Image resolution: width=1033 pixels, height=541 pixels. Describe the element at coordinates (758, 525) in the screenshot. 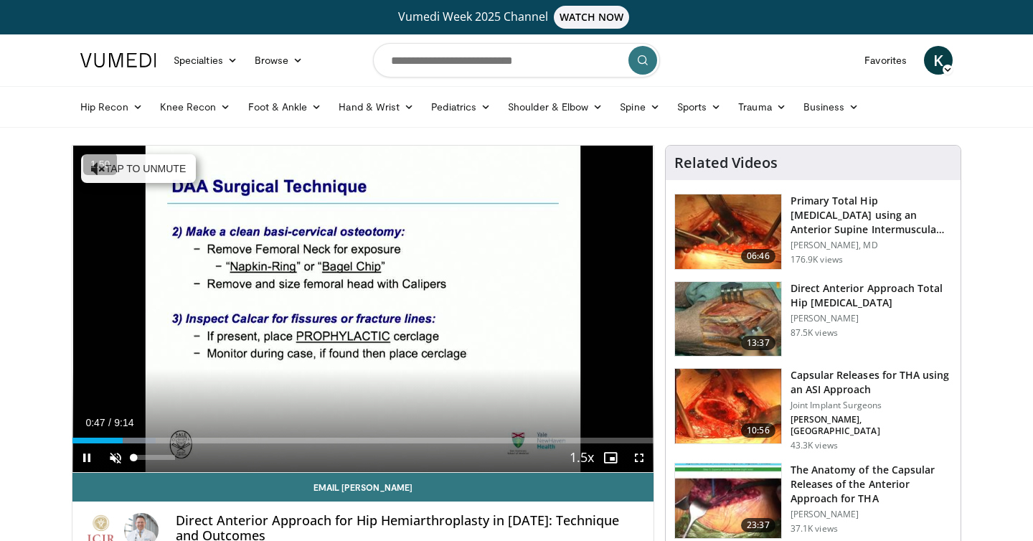

I see `span: 23:37` at that location.